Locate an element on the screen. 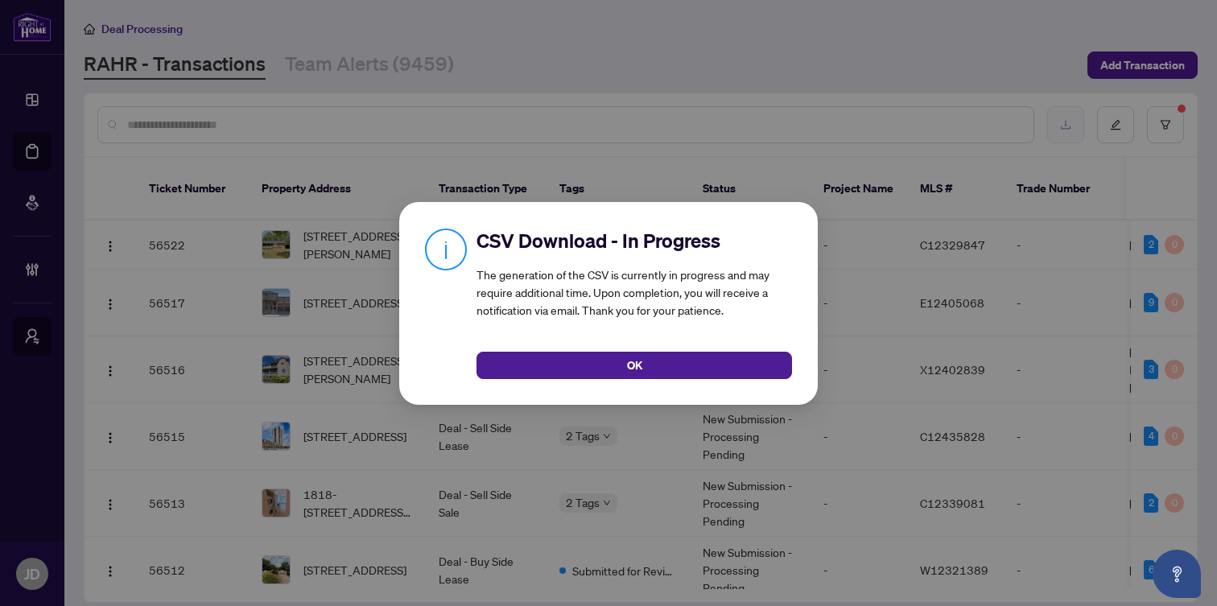  button: OK is located at coordinates (634, 365).